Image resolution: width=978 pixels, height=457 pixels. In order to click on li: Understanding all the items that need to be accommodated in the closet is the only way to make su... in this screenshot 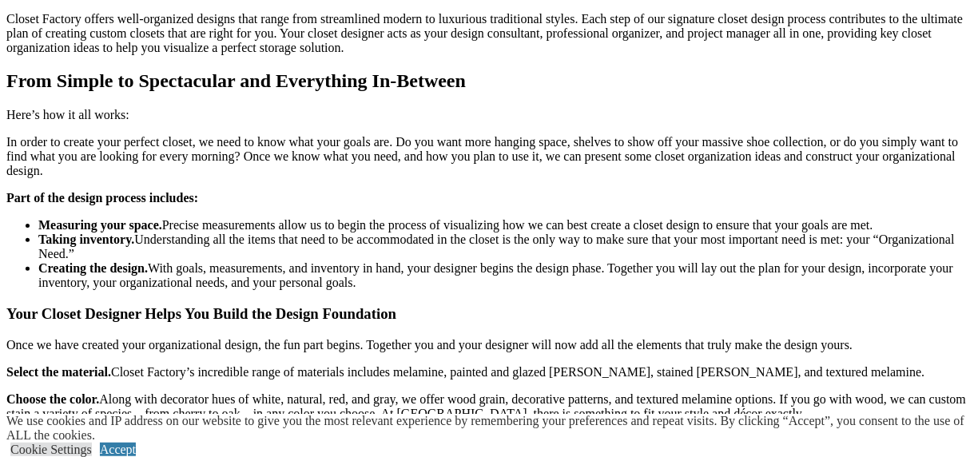, I will do `click(505, 247)`.